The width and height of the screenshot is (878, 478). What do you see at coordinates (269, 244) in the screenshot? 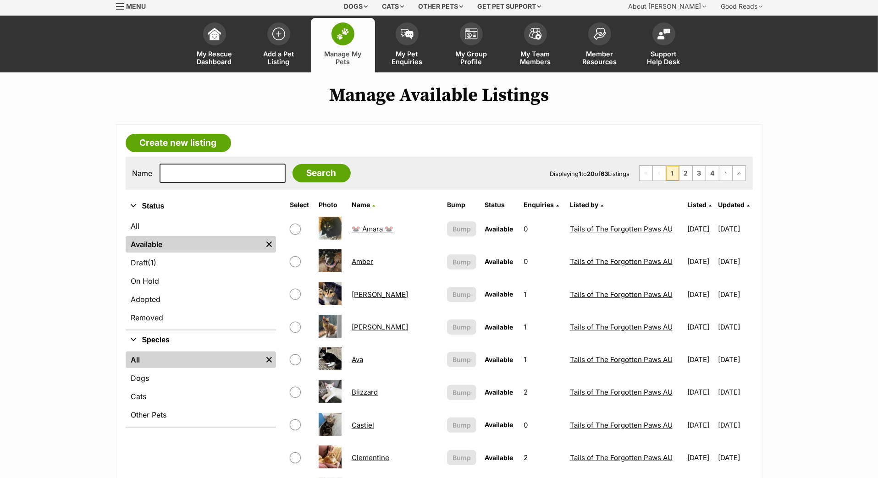
I see `a: Remove filter` at bounding box center [269, 244].